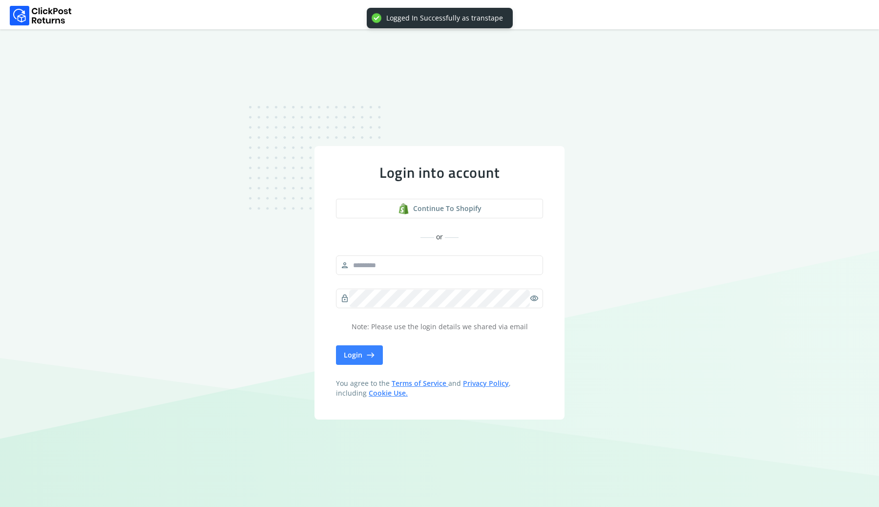  Describe the element at coordinates (345, 265) in the screenshot. I see `span: person` at that location.